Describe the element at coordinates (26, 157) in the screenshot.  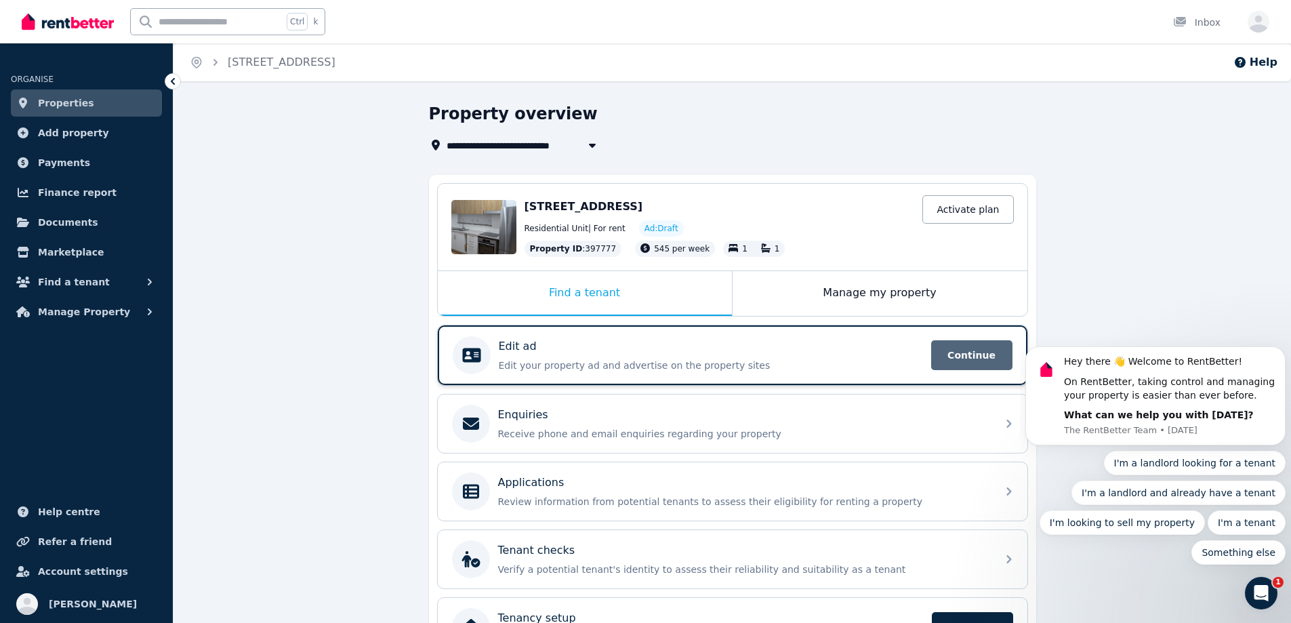
I see `img: Profile image for The RentBetter Team` at that location.